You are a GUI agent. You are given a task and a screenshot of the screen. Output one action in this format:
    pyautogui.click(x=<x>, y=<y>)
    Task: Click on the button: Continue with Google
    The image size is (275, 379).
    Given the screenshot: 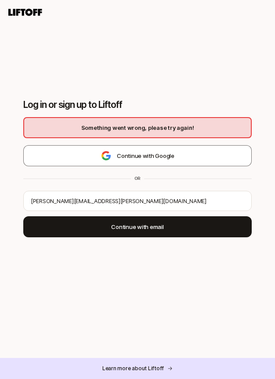 What is the action you would take?
    pyautogui.click(x=137, y=156)
    